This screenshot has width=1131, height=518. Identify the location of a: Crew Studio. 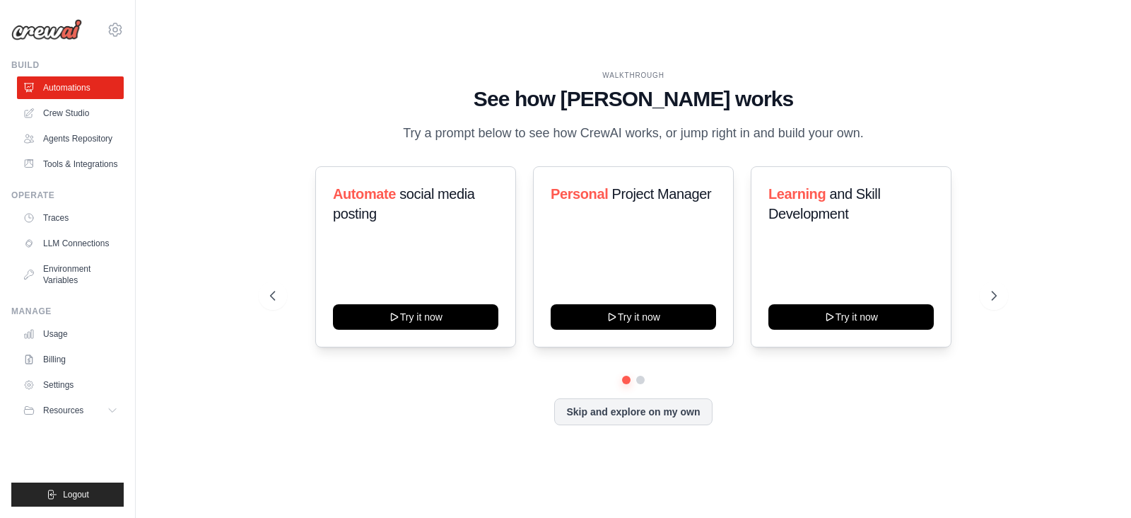
(70, 113).